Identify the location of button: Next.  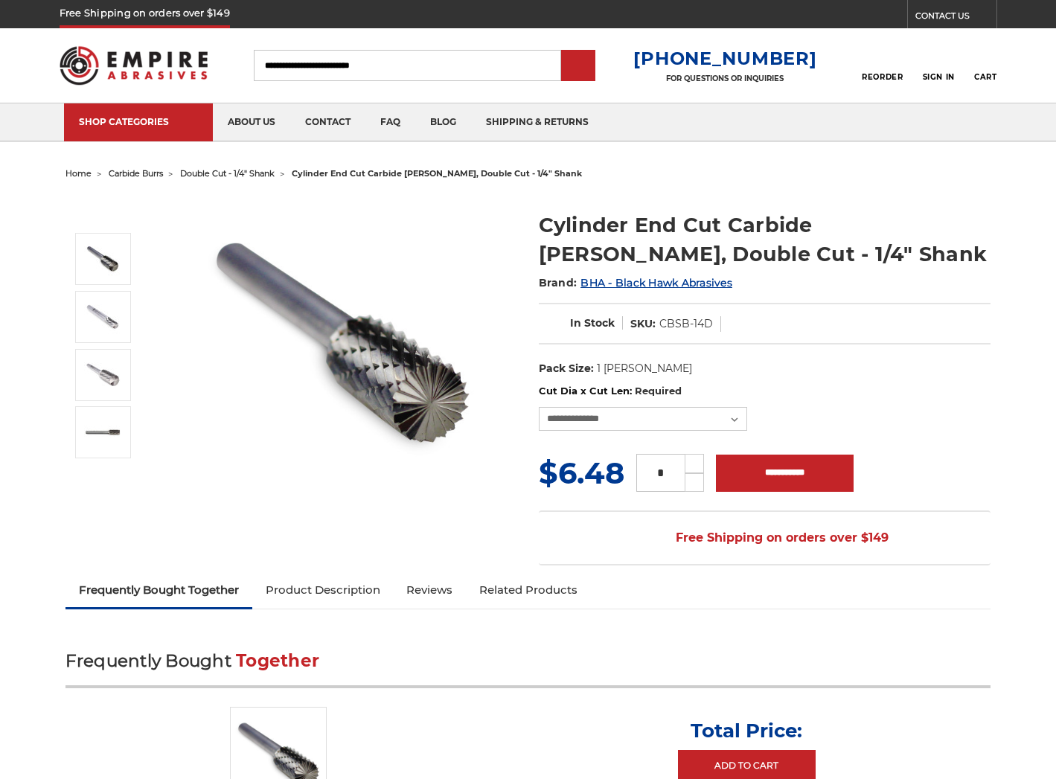
(104, 476).